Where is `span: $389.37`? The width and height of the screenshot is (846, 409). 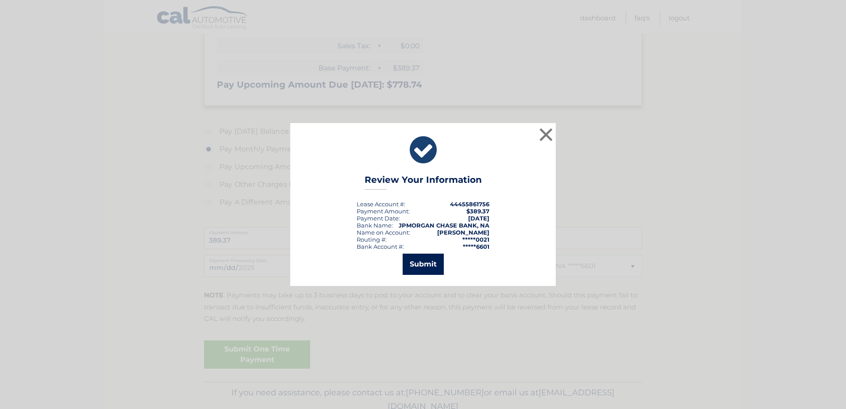 span: $389.37 is located at coordinates (478, 211).